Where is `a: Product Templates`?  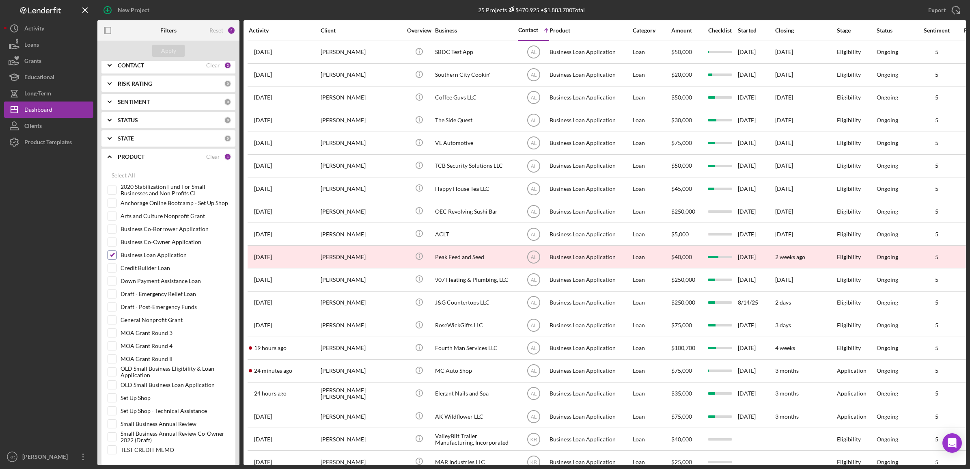 a: Product Templates is located at coordinates (49, 142).